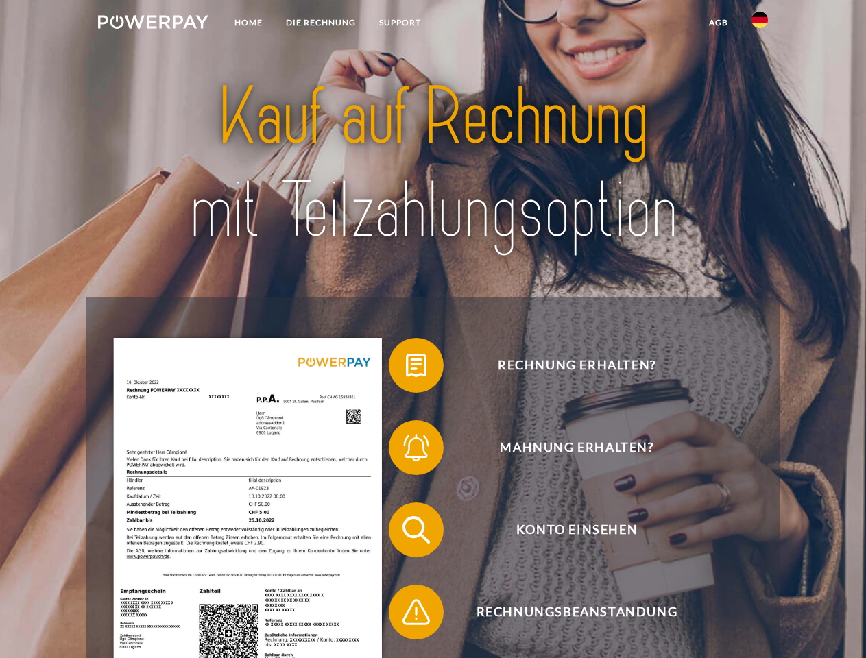 The image size is (866, 658). Describe the element at coordinates (567, 612) in the screenshot. I see `a: Rechnungsbeanstandung` at that location.